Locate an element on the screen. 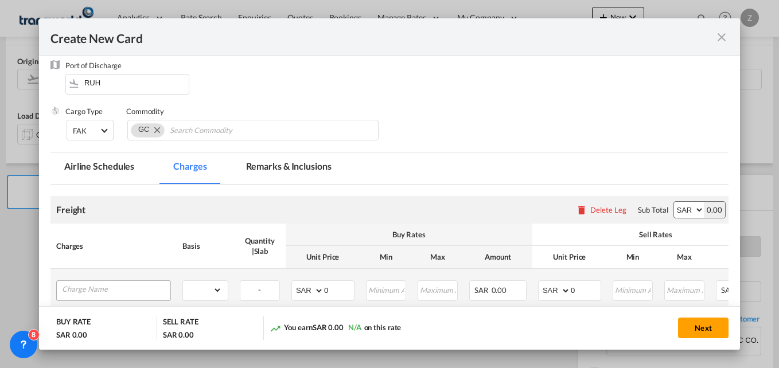 Image resolution: width=779 pixels, height=368 pixels. md-tab-item: Airline Schedules is located at coordinates (99, 168).